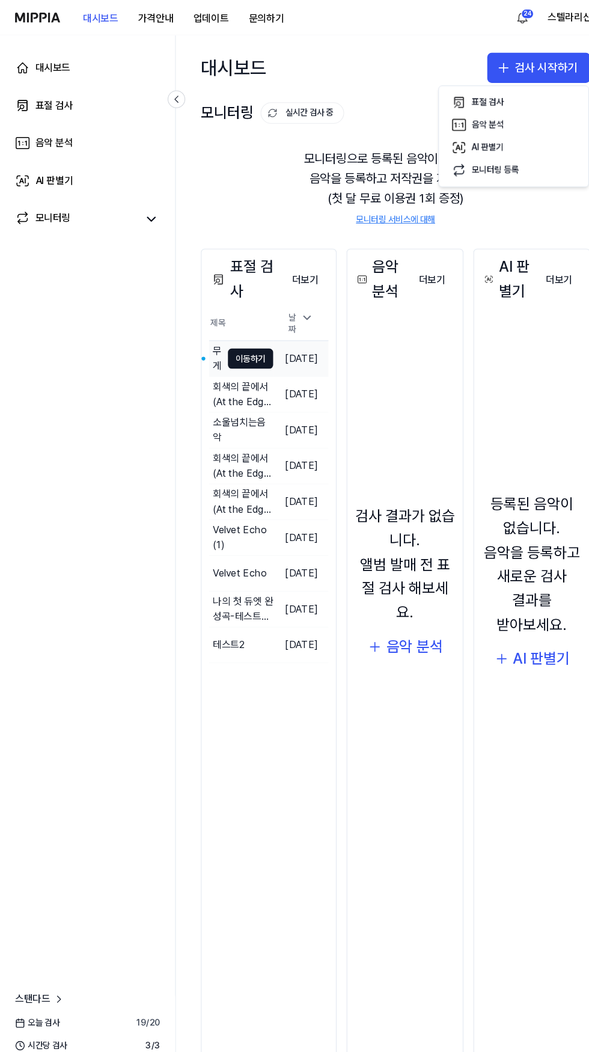  What do you see at coordinates (505, 13) in the screenshot?
I see `div: 24` at bounding box center [505, 13].